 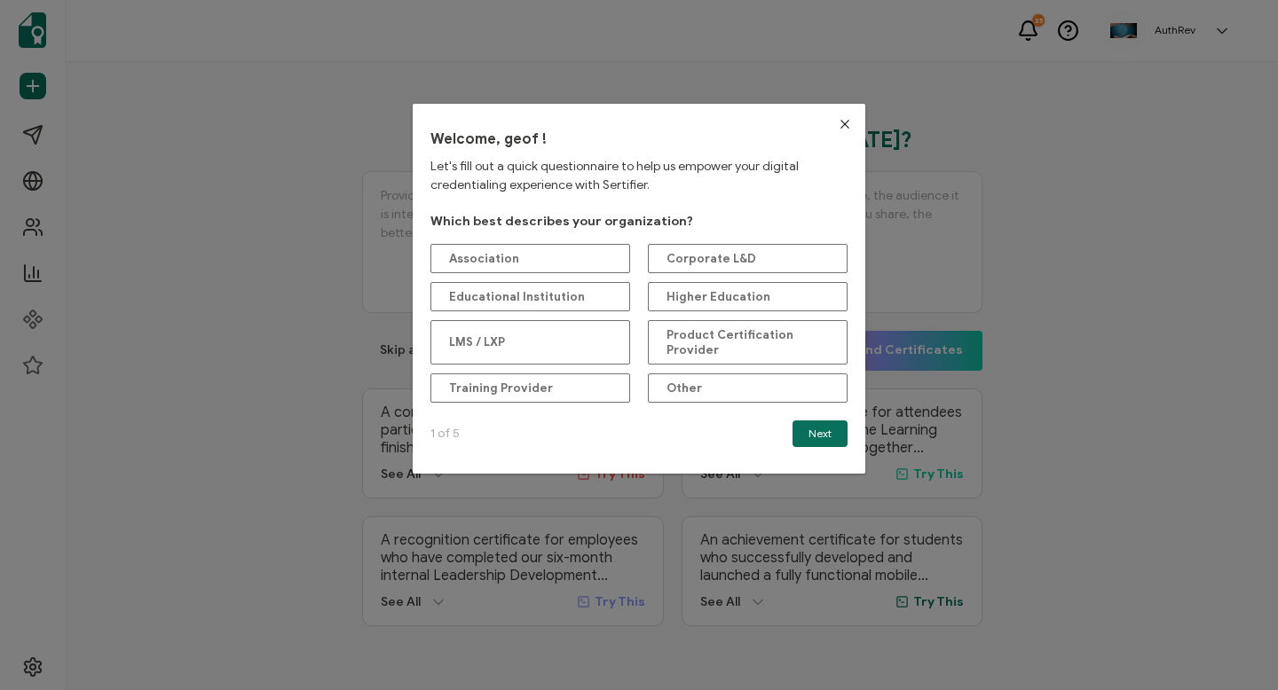 I want to click on span: Training Provider, so click(x=500, y=388).